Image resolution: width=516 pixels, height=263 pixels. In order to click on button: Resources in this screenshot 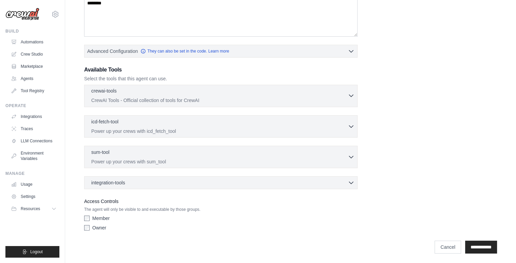, I will do `click(34, 209)`.